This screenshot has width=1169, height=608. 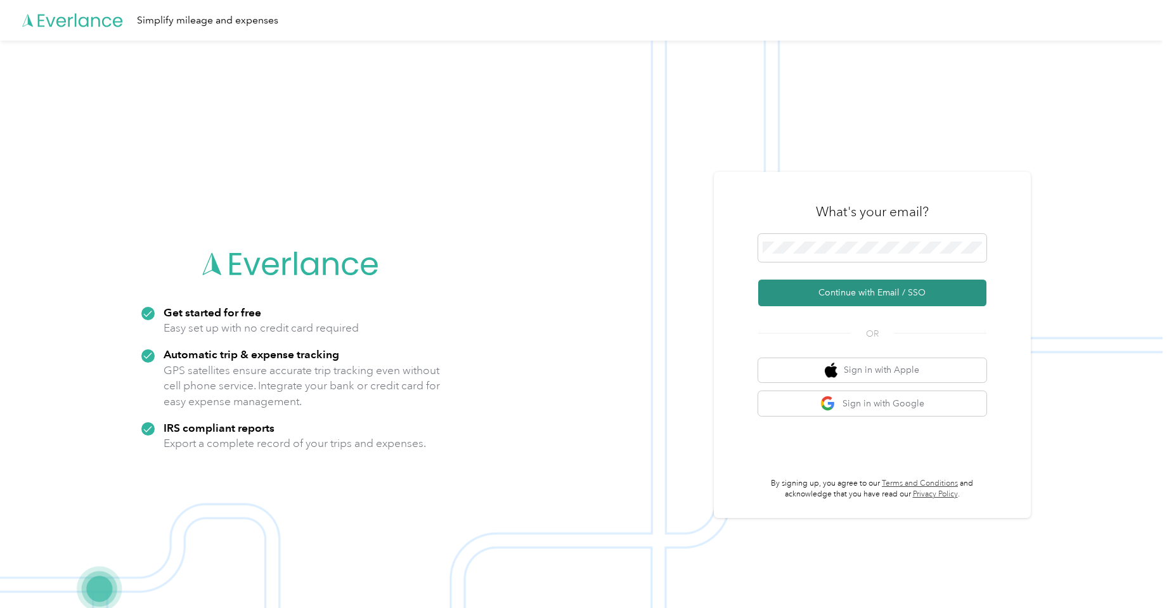 I want to click on p: Easy set up with no credit card required, so click(x=261, y=328).